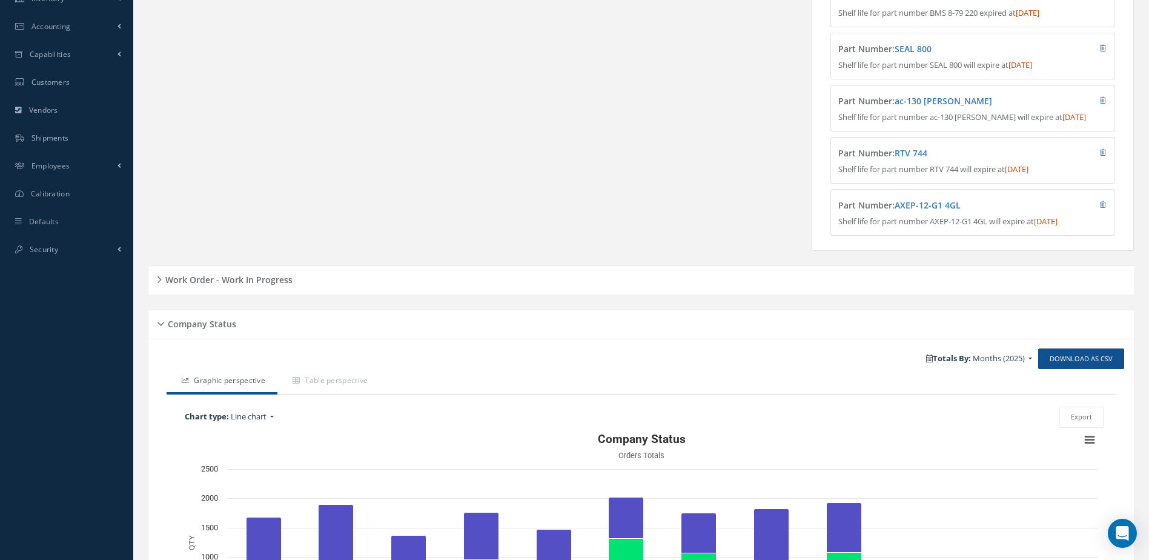  Describe the element at coordinates (927, 205) in the screenshot. I see `a: AXEP-12-G1 4GL` at that location.